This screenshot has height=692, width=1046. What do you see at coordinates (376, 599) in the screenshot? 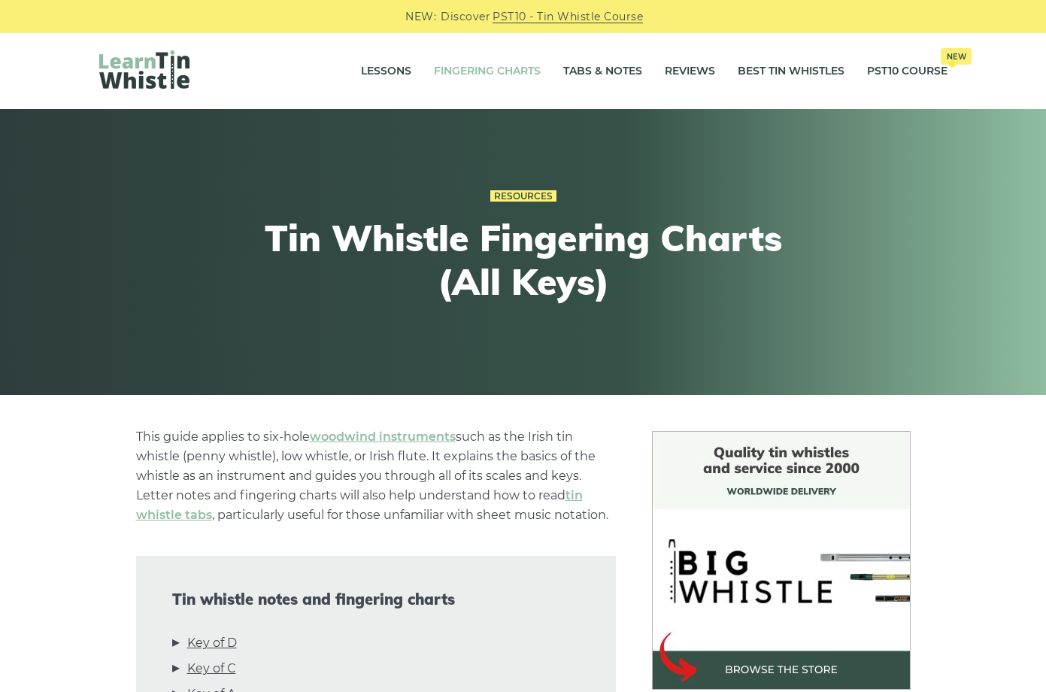
I see `span: Tin whistle notes and fingering charts` at bounding box center [376, 599].